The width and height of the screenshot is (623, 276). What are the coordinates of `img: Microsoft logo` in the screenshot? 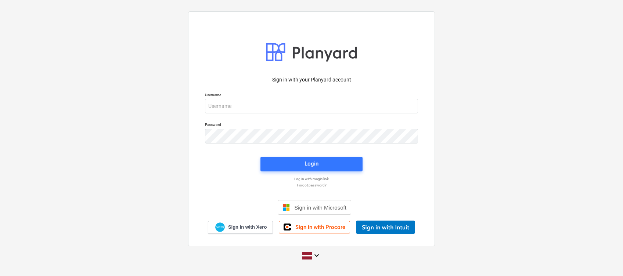 It's located at (286, 208).